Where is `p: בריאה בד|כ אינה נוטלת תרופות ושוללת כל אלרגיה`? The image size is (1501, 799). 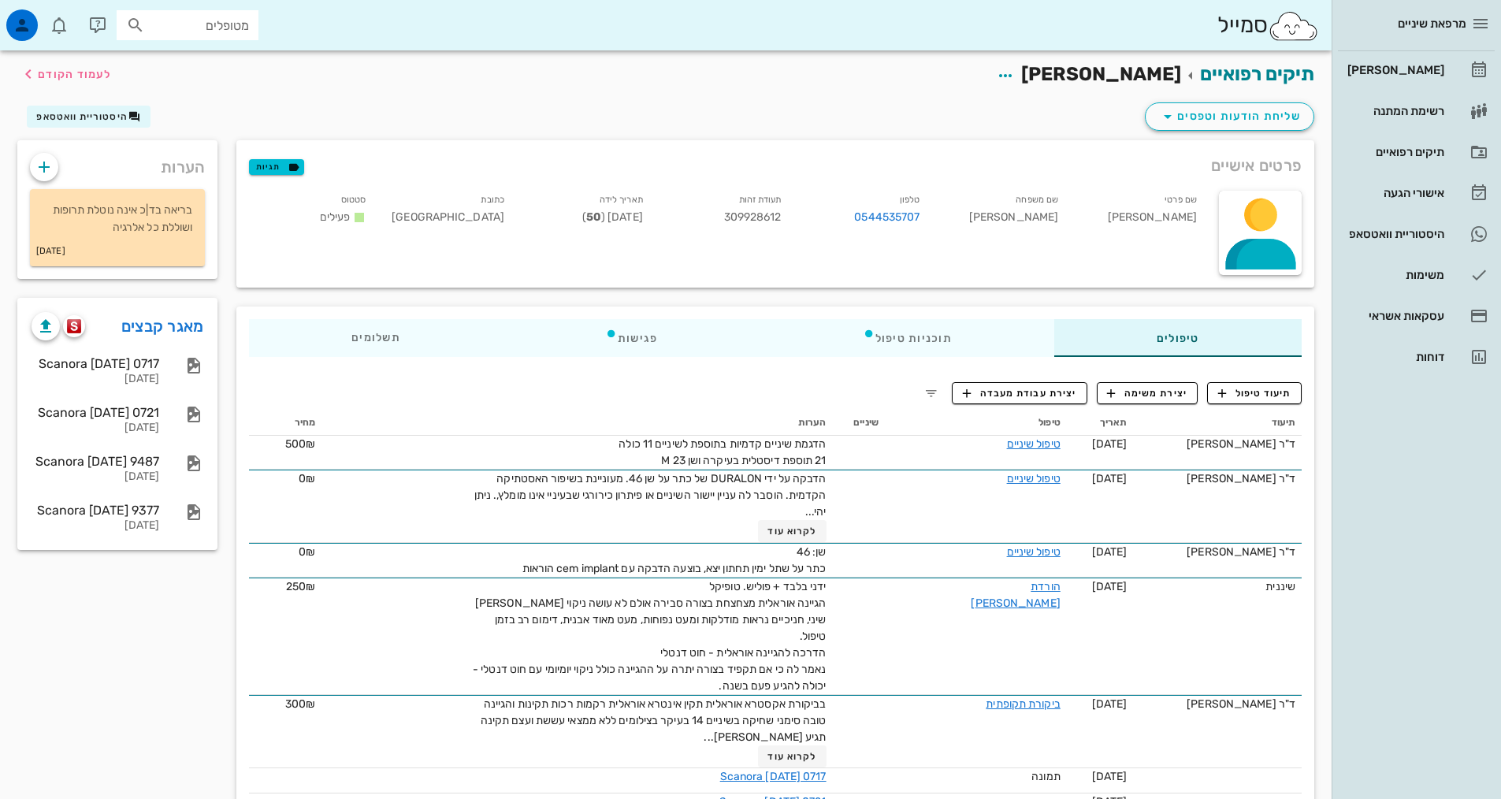
p: בריאה בד|כ אינה נוטלת תרופות ושוללת כל אלרגיה is located at coordinates (117, 219).